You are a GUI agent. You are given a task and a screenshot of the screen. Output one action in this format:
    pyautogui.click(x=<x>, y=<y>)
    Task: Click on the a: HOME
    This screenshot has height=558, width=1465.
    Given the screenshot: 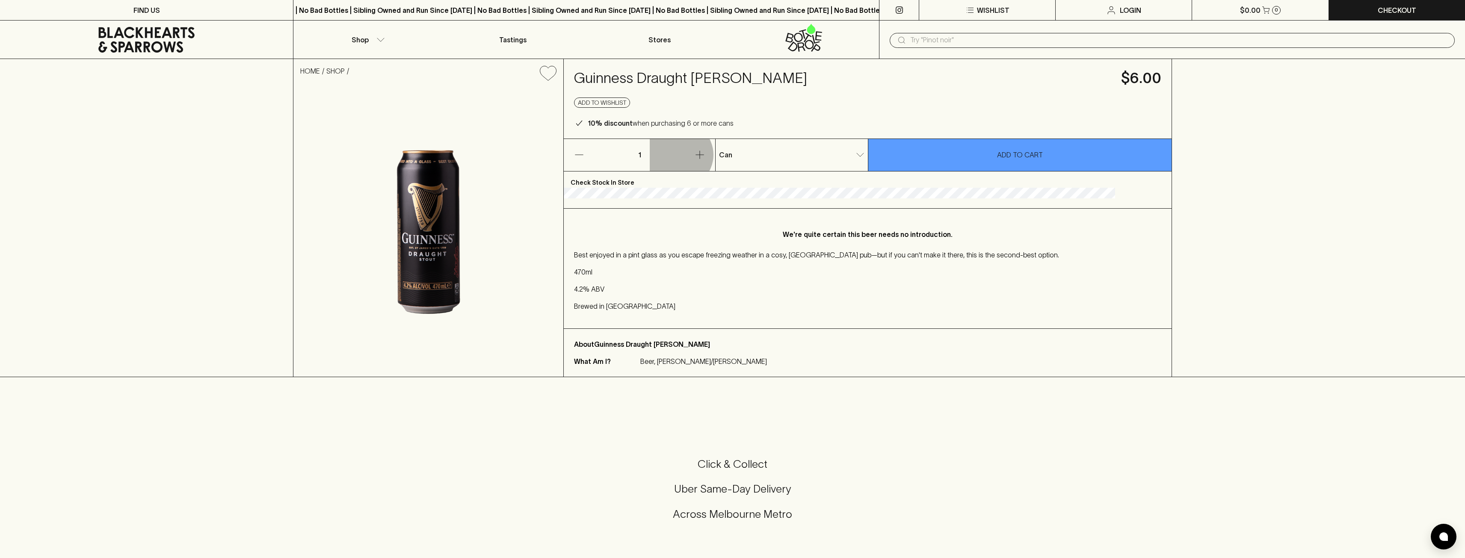 What is the action you would take?
    pyautogui.click(x=310, y=71)
    